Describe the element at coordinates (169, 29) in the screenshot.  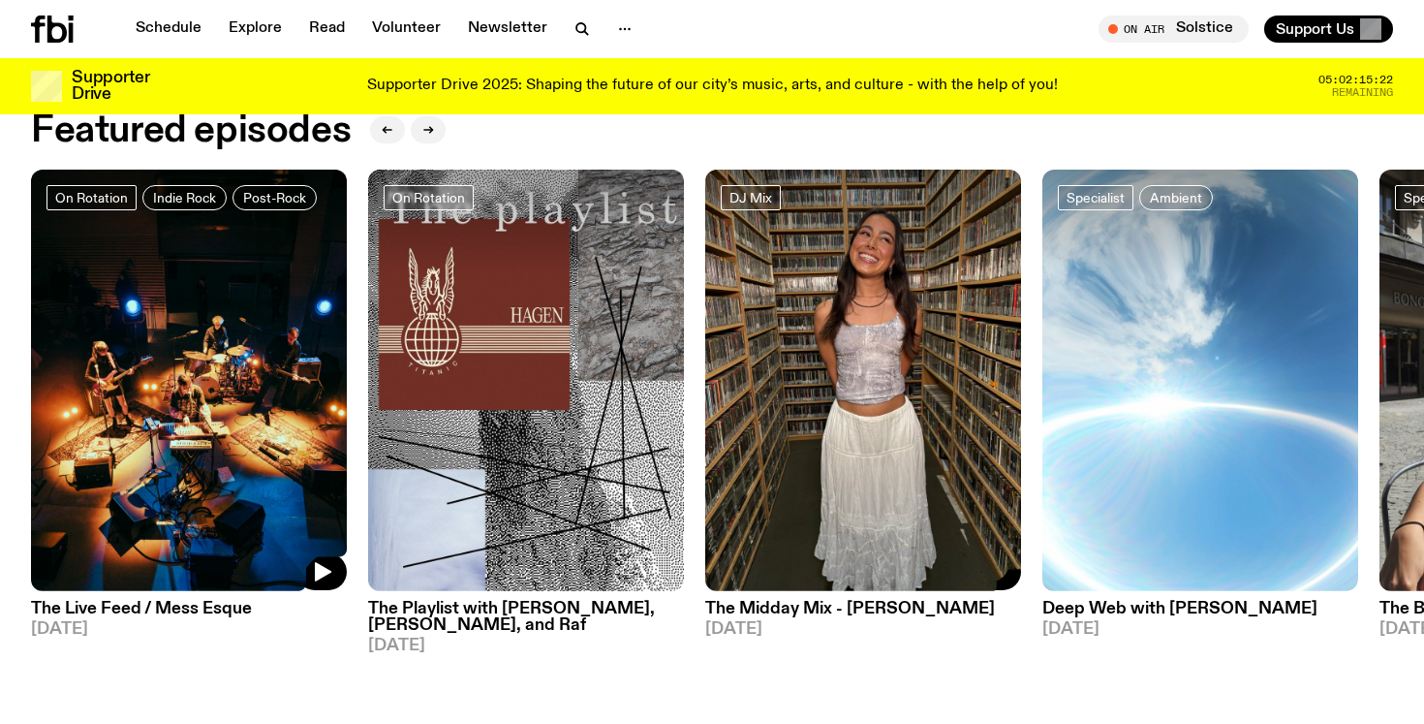
I see `a: Schedule` at that location.